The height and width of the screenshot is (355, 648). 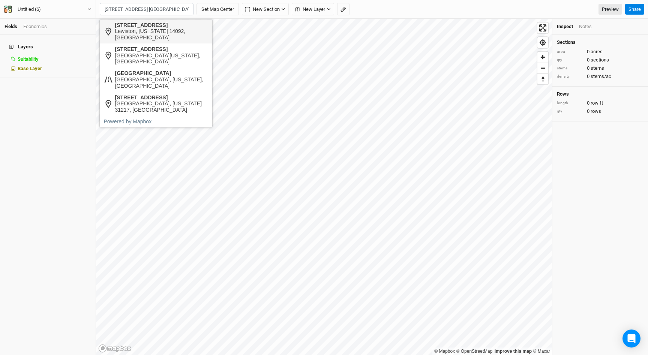 What do you see at coordinates (596, 111) in the screenshot?
I see `span: rows` at bounding box center [596, 111].